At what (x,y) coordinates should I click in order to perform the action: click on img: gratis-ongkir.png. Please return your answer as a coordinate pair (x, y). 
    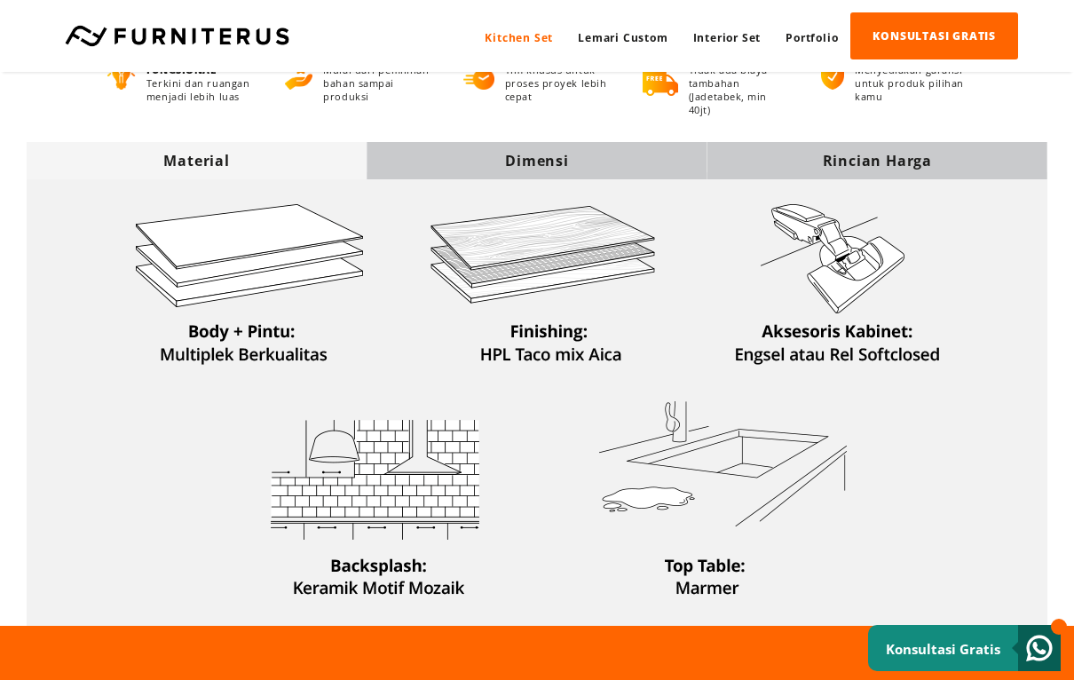
    Looking at the image, I should click on (661, 83).